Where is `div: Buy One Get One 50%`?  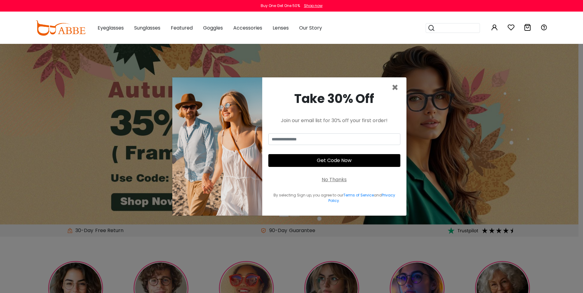
div: Buy One Get One 50% is located at coordinates (280, 6).